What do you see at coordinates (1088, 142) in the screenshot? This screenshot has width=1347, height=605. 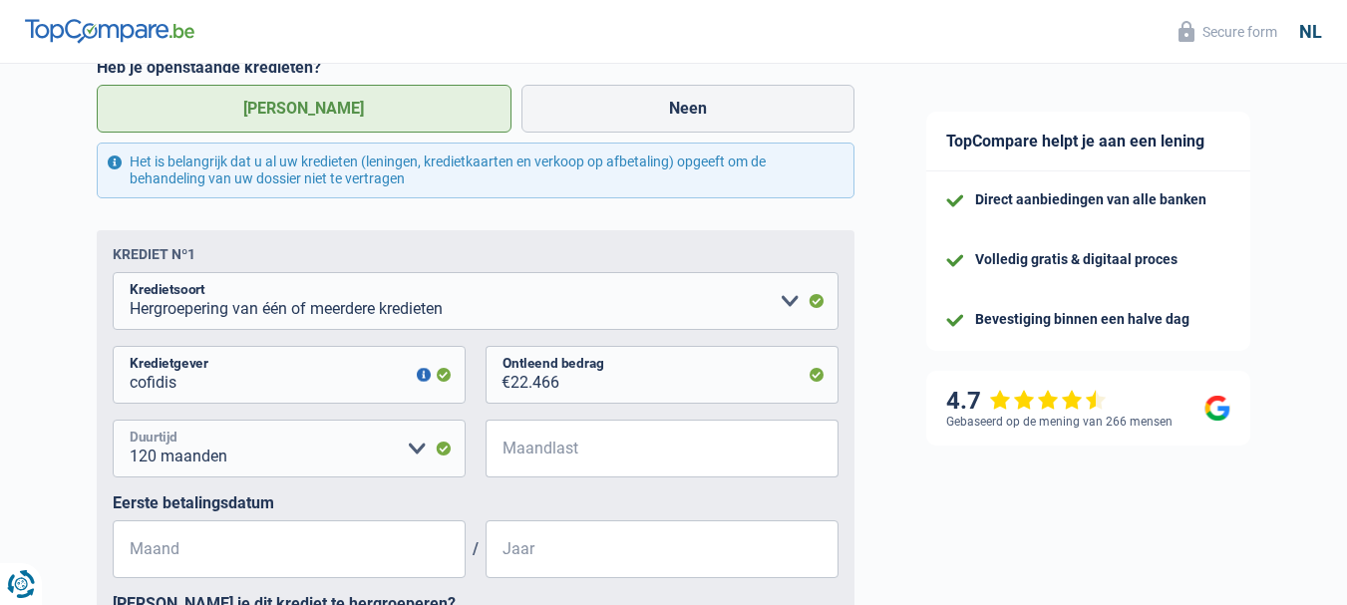 I see `div: TopCompare helpt je aan een lening` at bounding box center [1088, 142].